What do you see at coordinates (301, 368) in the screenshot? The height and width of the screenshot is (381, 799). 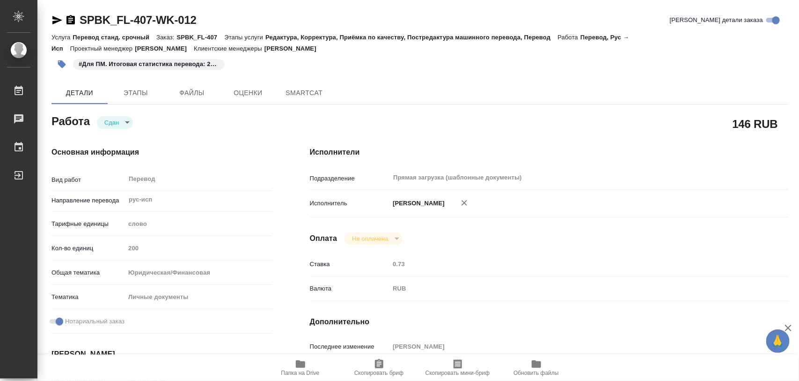 I see `button: Папка на Drive` at bounding box center [301, 368].